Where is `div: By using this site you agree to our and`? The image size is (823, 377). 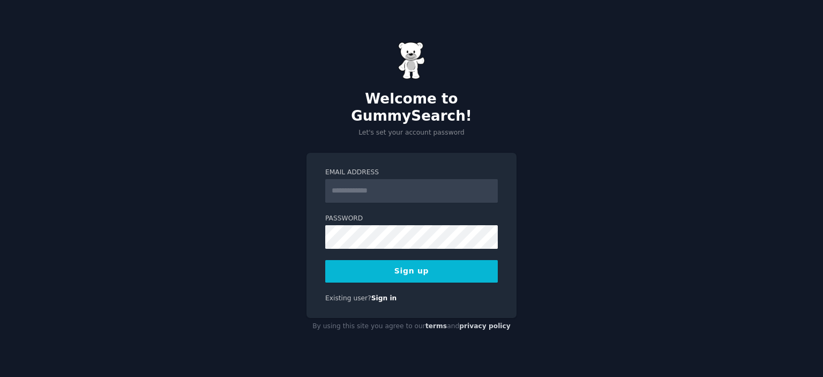
div: By using this site you agree to our and is located at coordinates (412, 326).